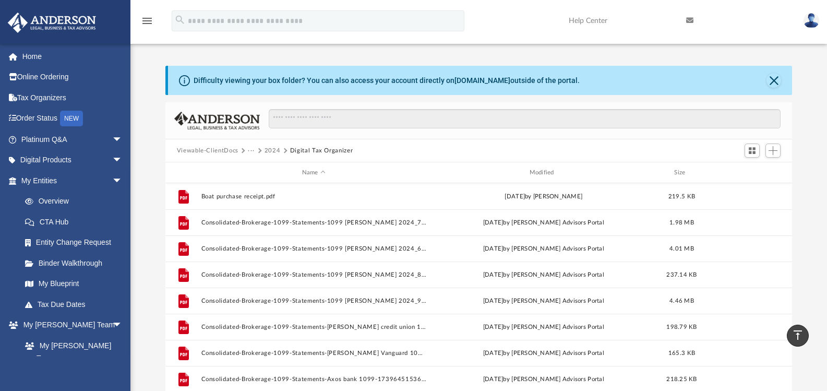 The image size is (827, 391). I want to click on button: Add, so click(773, 151).